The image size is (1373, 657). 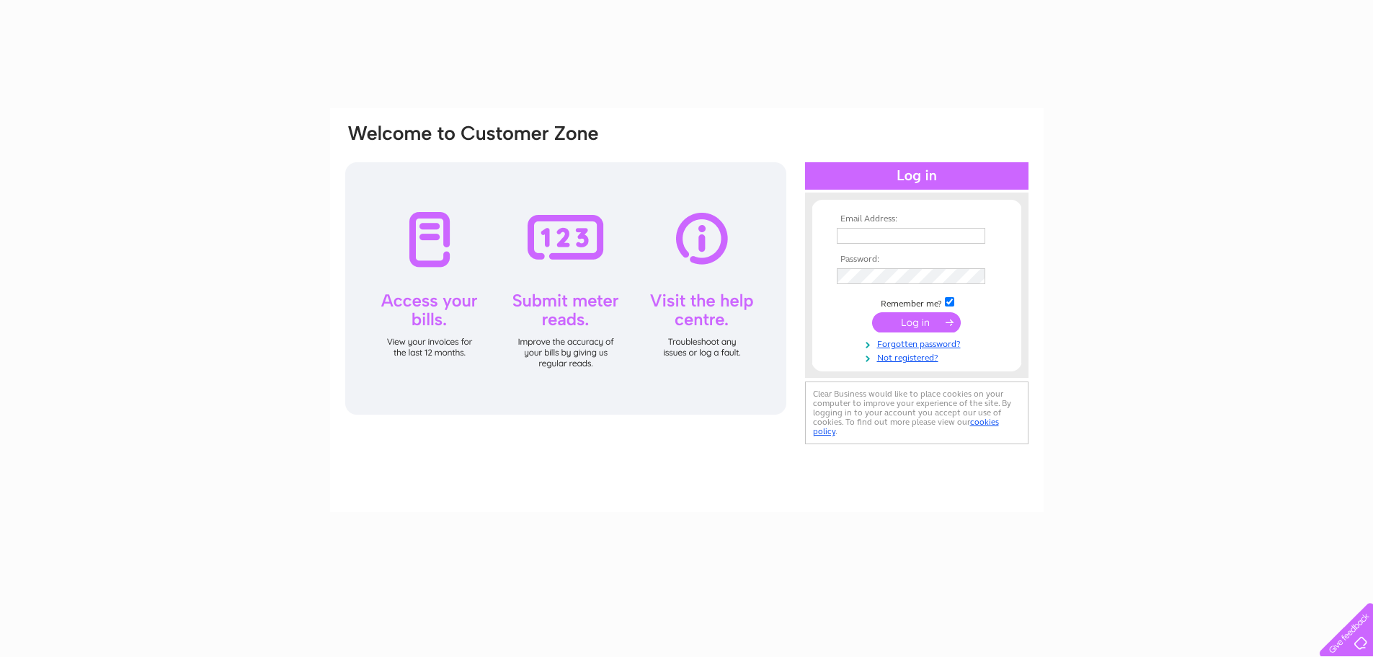 What do you see at coordinates (917, 302) in the screenshot?
I see `td: Remember me?` at bounding box center [917, 302].